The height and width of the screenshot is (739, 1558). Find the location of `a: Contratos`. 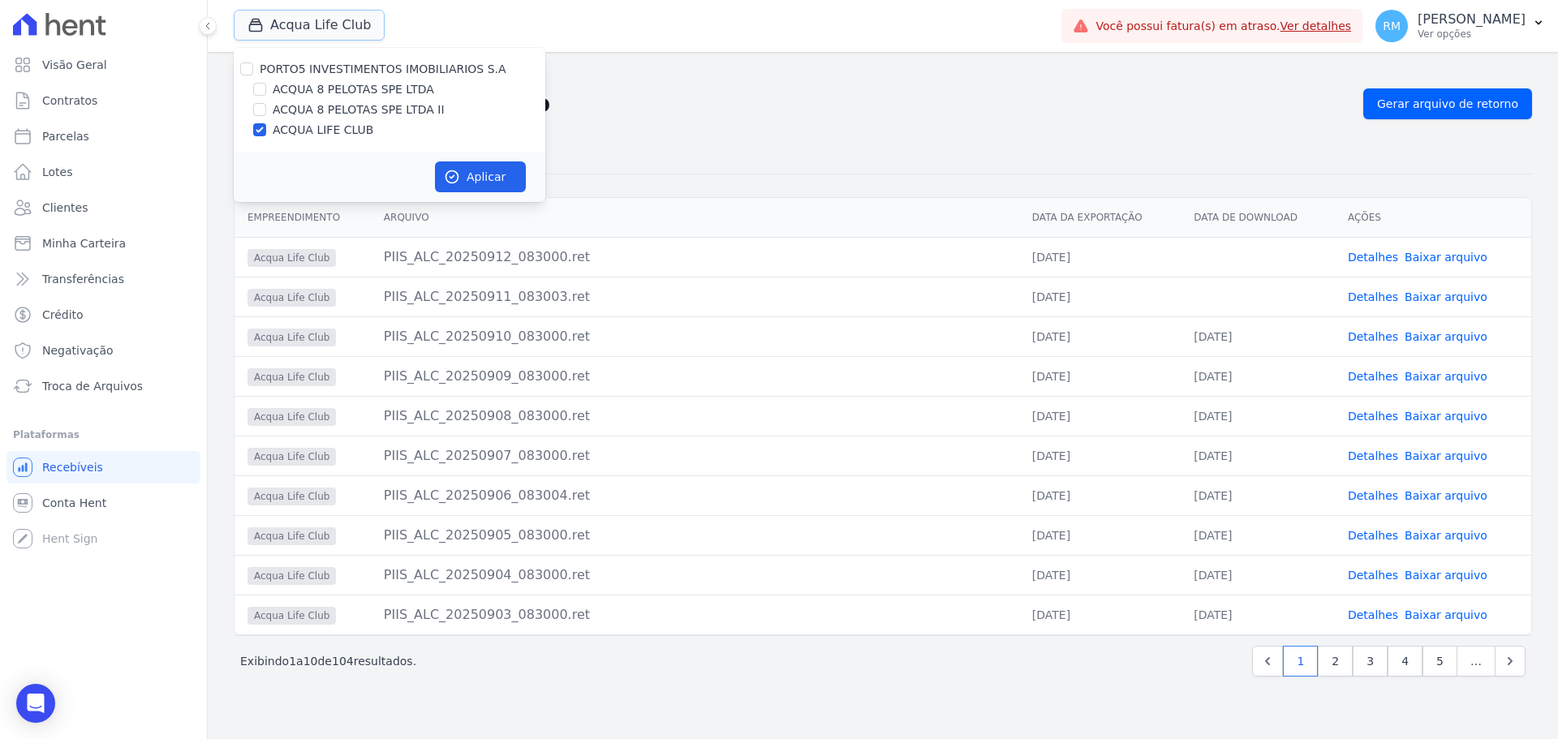

a: Contratos is located at coordinates (103, 101).